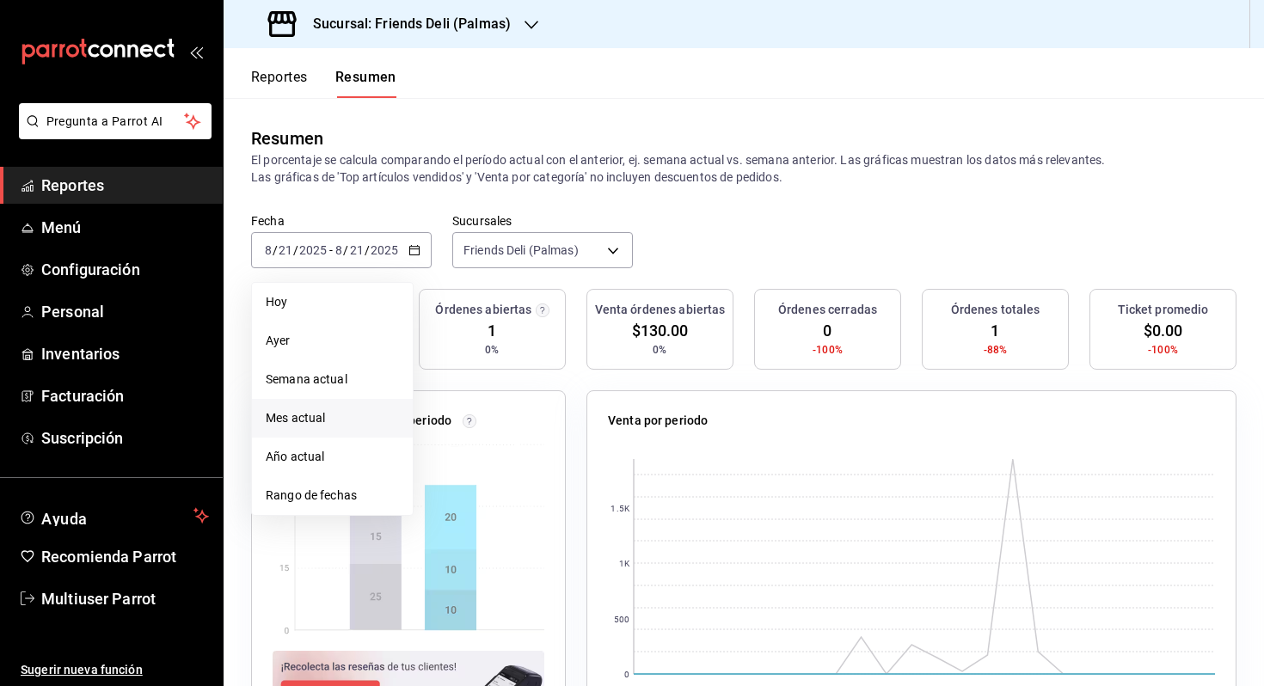  What do you see at coordinates (196, 52) in the screenshot?
I see `button: open_drawer_menu` at bounding box center [196, 52].